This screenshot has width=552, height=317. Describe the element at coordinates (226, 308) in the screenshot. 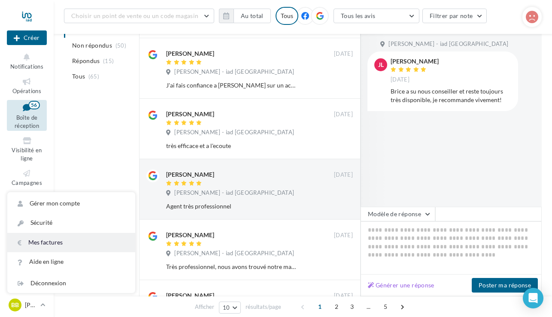

I see `span: 10` at that location.